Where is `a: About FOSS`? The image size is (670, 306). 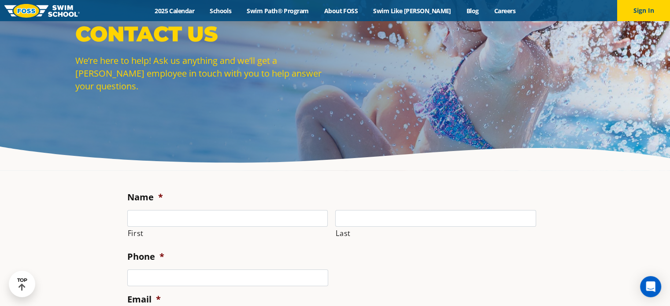 a: About FOSS is located at coordinates (341, 11).